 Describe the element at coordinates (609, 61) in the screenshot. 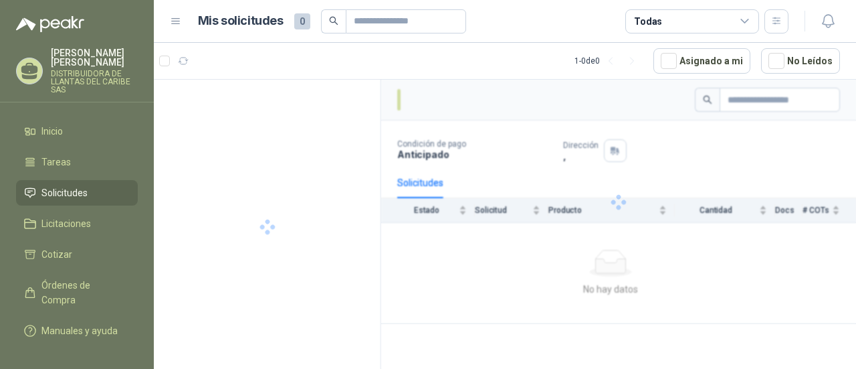

I see `div: 1 - 0 de 0` at that location.